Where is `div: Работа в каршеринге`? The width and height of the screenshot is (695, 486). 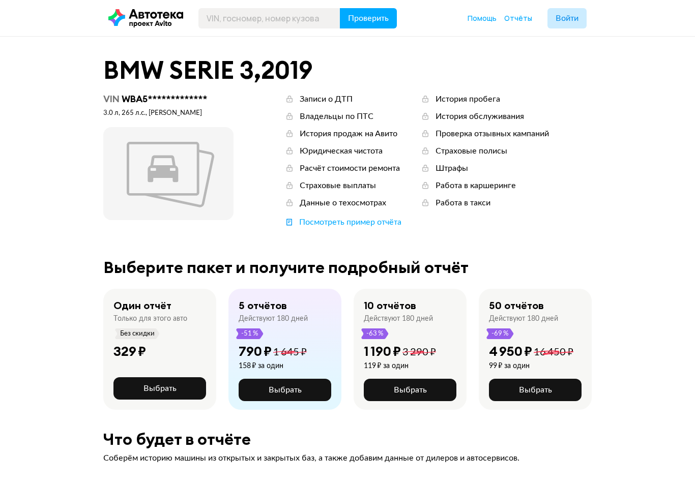 div: Работа в каршеринге is located at coordinates (476, 186).